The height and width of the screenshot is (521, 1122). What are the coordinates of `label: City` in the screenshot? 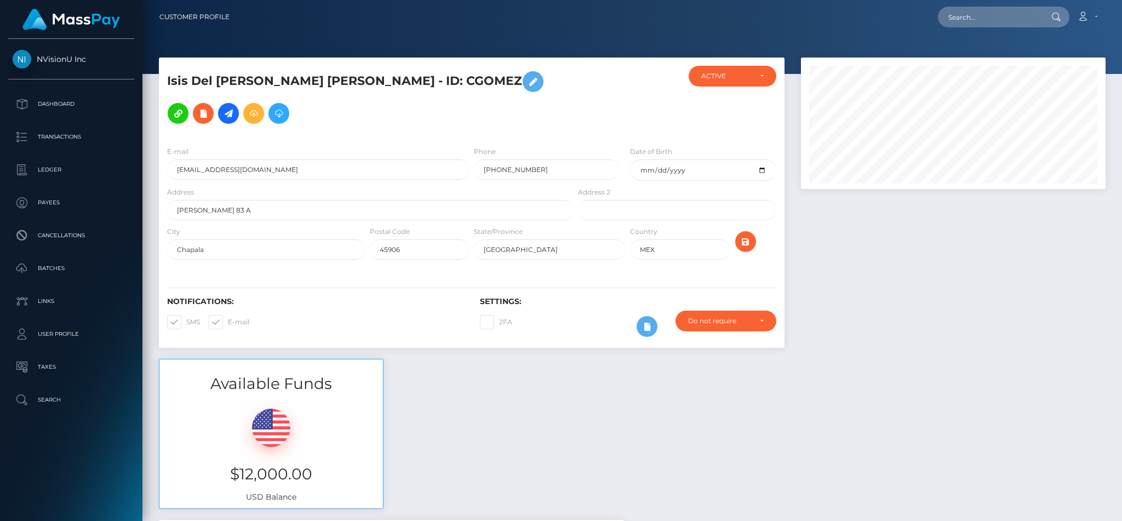 It's located at (174, 232).